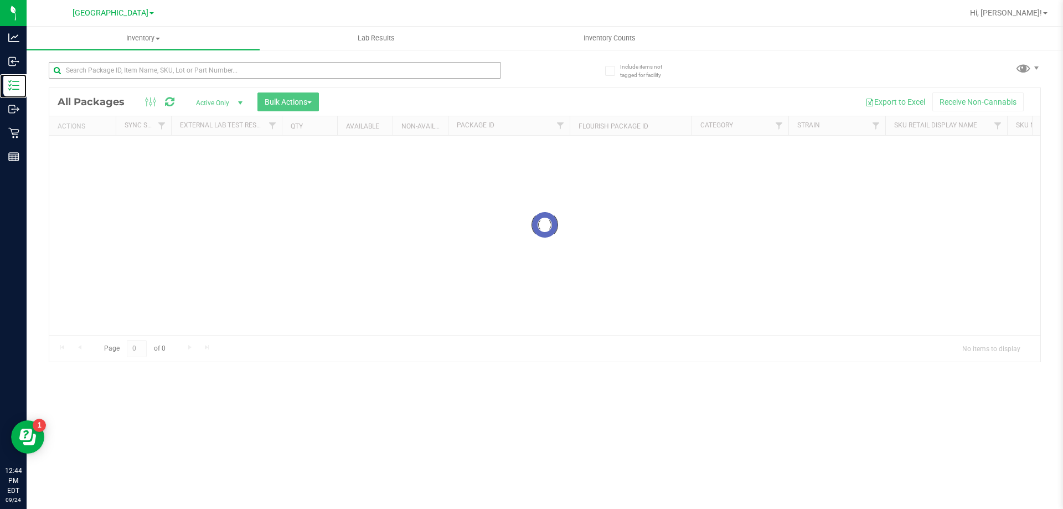 The width and height of the screenshot is (1063, 509). I want to click on span: Inventory, so click(143, 38).